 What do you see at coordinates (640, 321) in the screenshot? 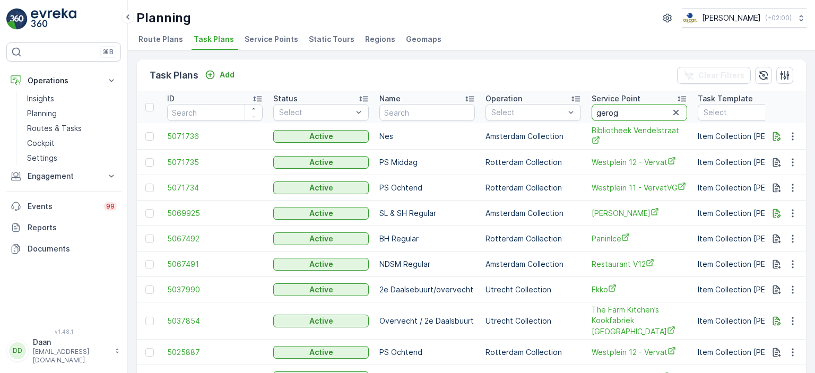
I see `a: The Farm Kitchen’s Kookfabriek Utrecht` at bounding box center [640, 321].